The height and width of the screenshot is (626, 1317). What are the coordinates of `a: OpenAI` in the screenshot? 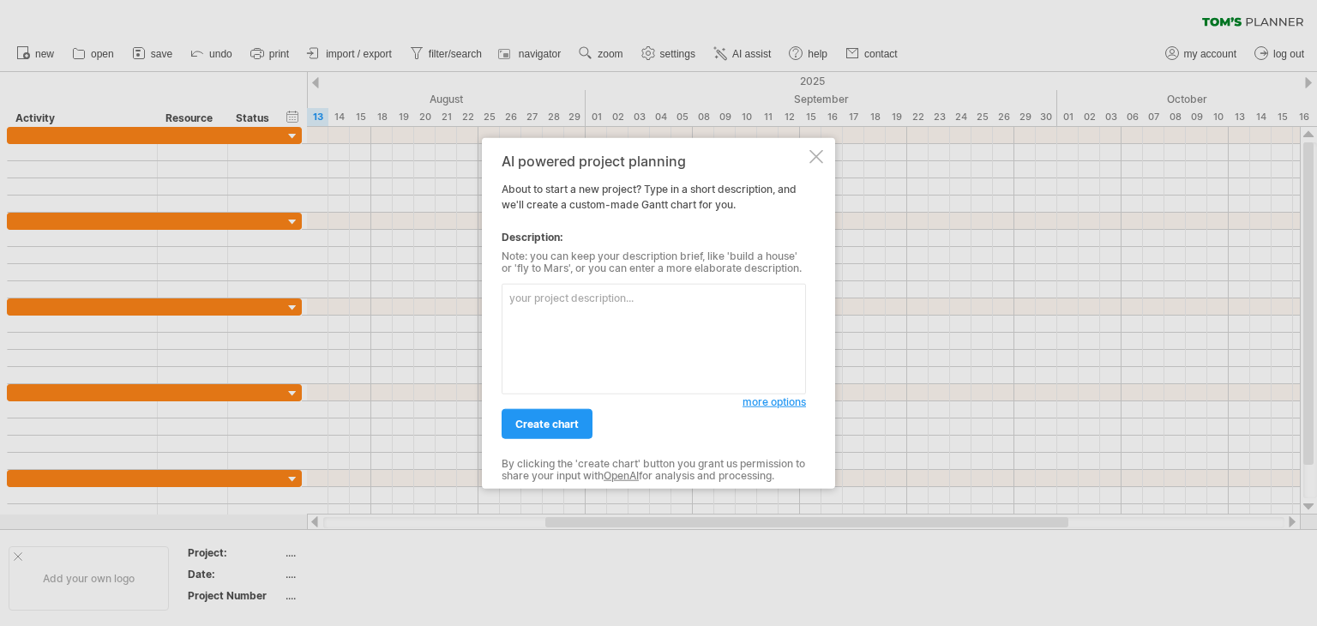 It's located at (621, 475).